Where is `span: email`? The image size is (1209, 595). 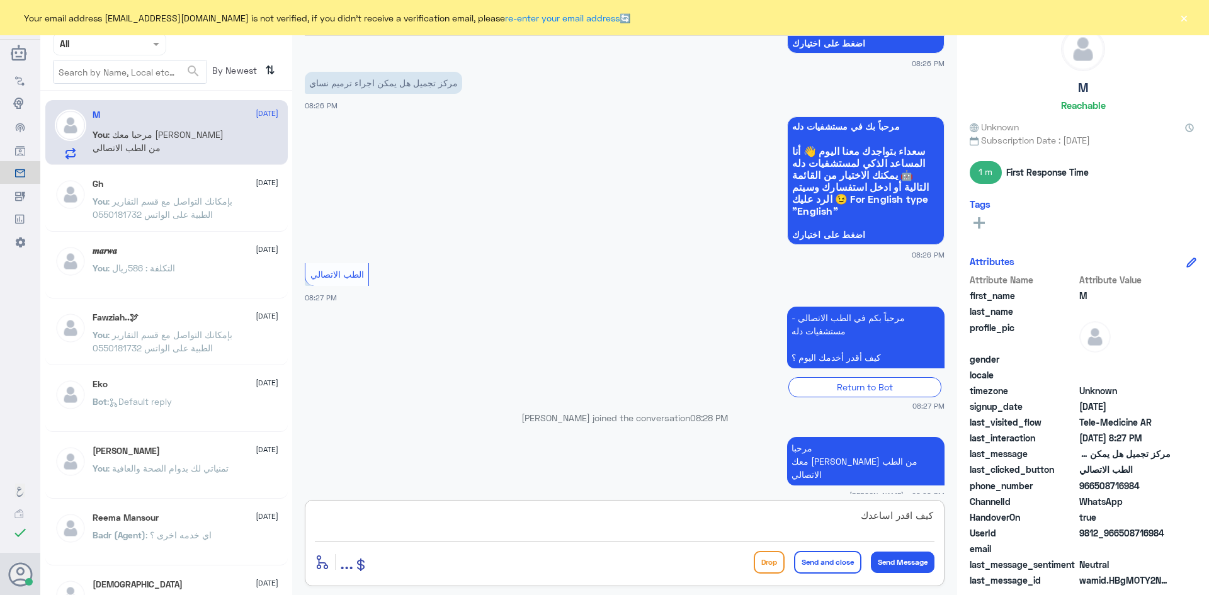
span: email is located at coordinates (1023, 548).